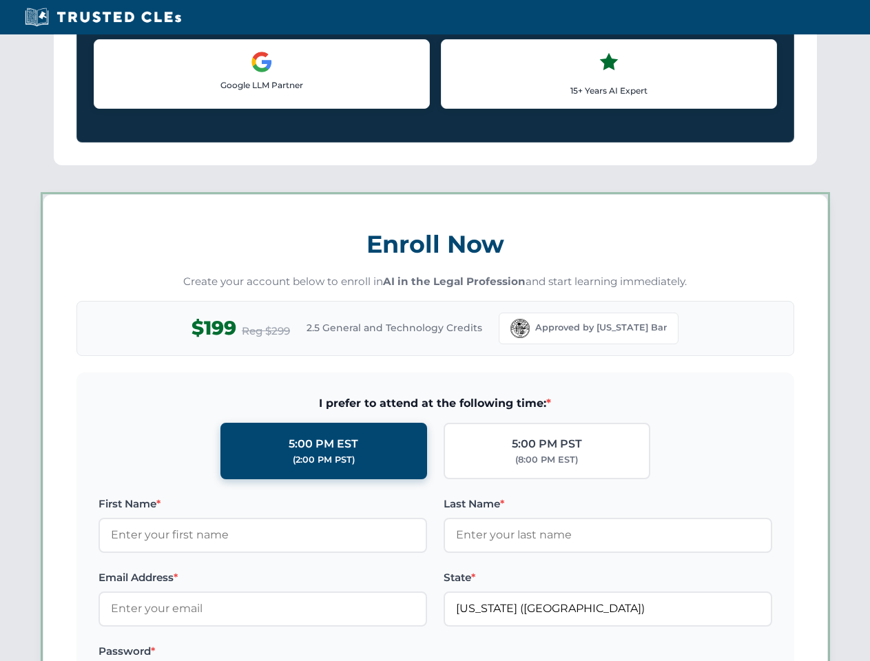  What do you see at coordinates (262, 609) in the screenshot?
I see `input: Enter your email` at bounding box center [262, 609].